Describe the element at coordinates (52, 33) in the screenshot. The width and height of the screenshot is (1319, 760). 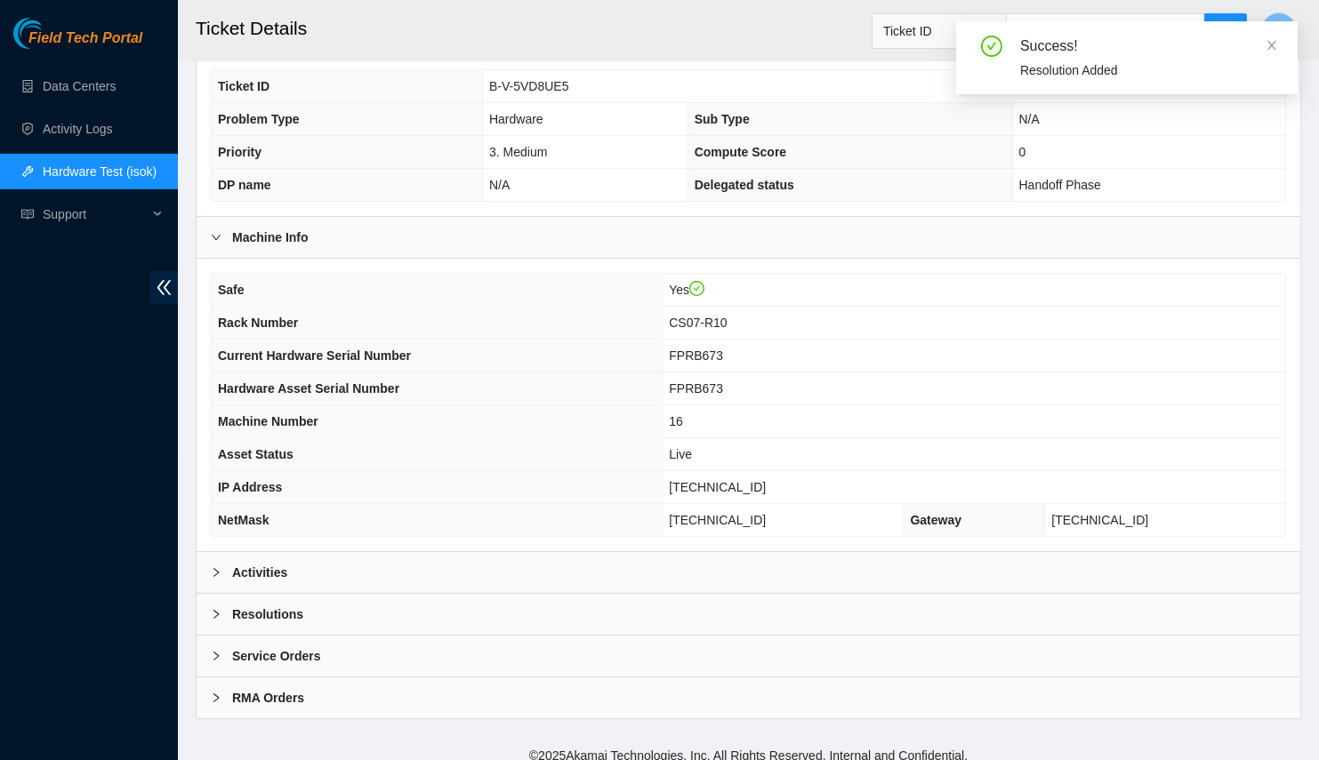
I see `img: Akamai Technologies` at that location.